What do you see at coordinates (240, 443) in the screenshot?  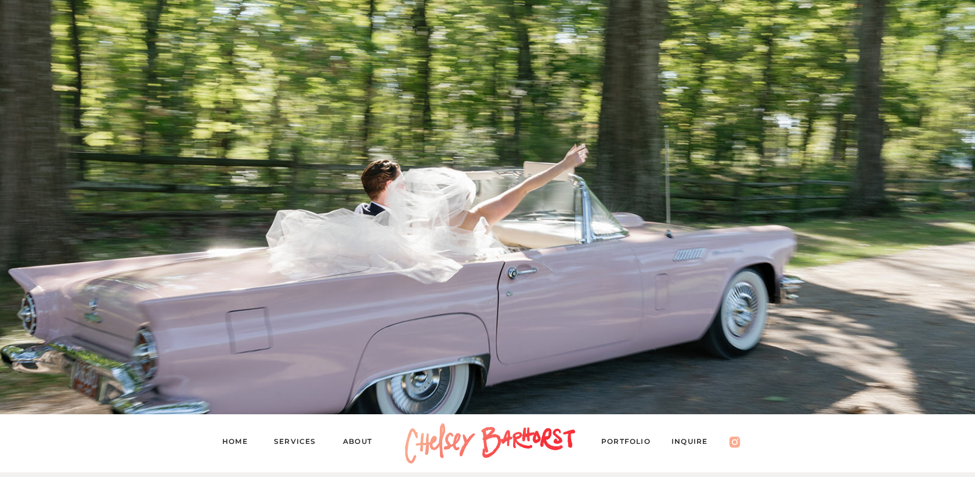 I see `nav: Home` at bounding box center [240, 443].